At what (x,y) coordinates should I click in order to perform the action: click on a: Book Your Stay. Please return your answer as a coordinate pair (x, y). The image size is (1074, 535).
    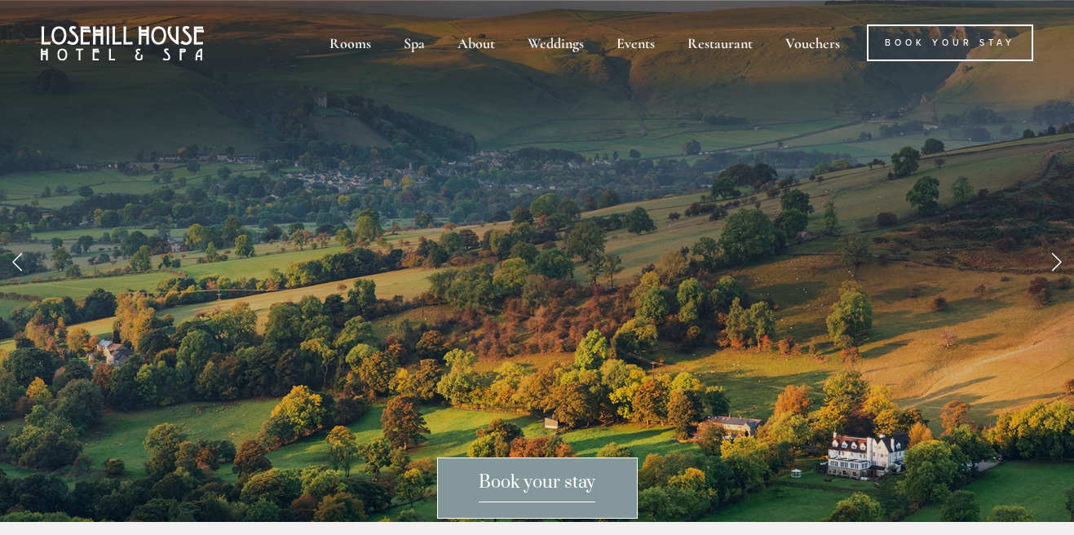
    Looking at the image, I should click on (950, 42).